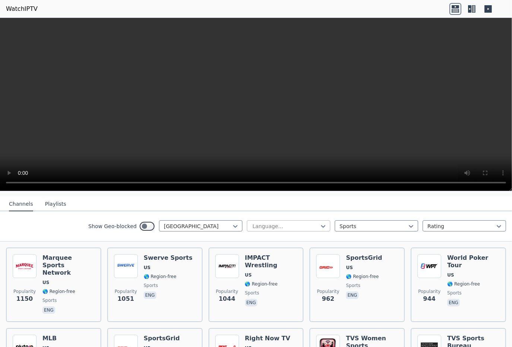 The height and width of the screenshot is (347, 512). Describe the element at coordinates (328, 266) in the screenshot. I see `img: SportsGrid` at that location.